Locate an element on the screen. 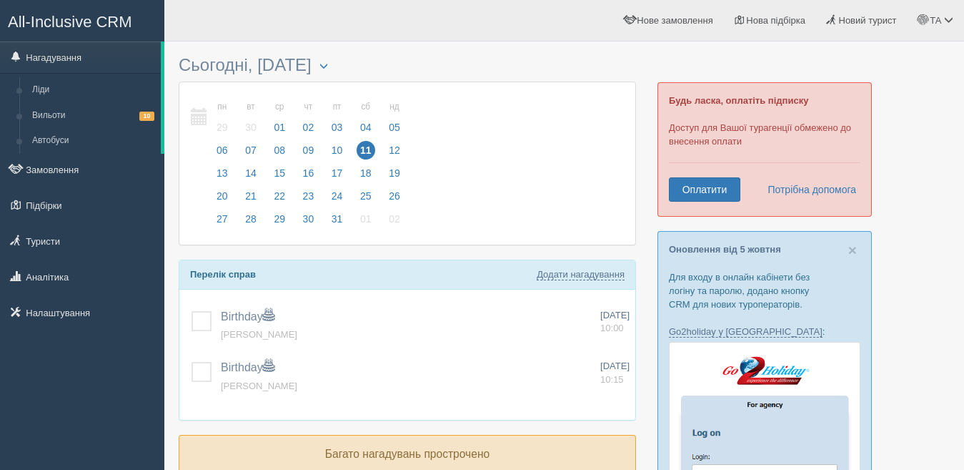 This screenshot has height=470, width=964. a: сб 04 is located at coordinates (366, 117).